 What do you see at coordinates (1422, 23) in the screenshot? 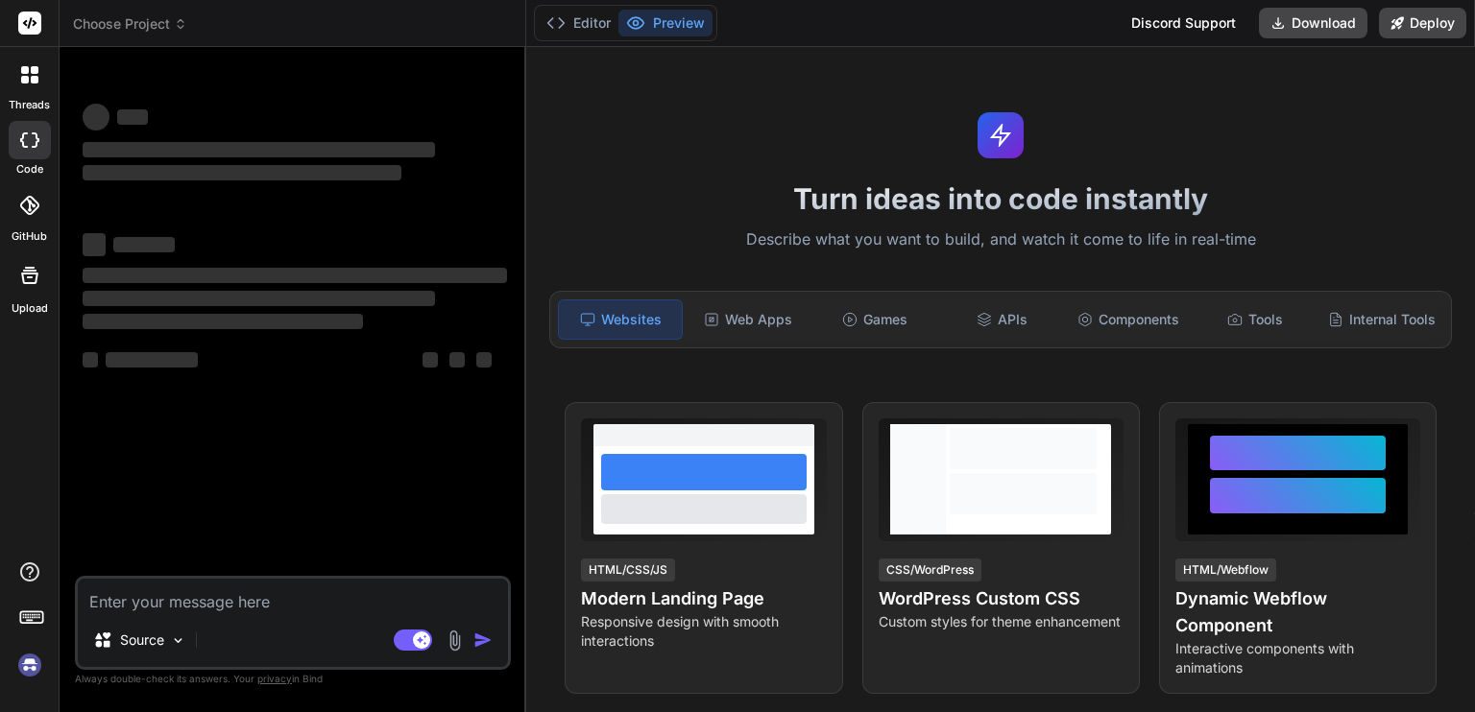
I see `button: Deploy` at bounding box center [1422, 23].